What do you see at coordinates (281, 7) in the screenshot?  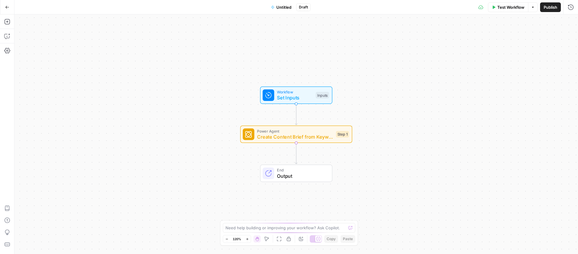 I see `button: Untitled` at bounding box center [281, 7].